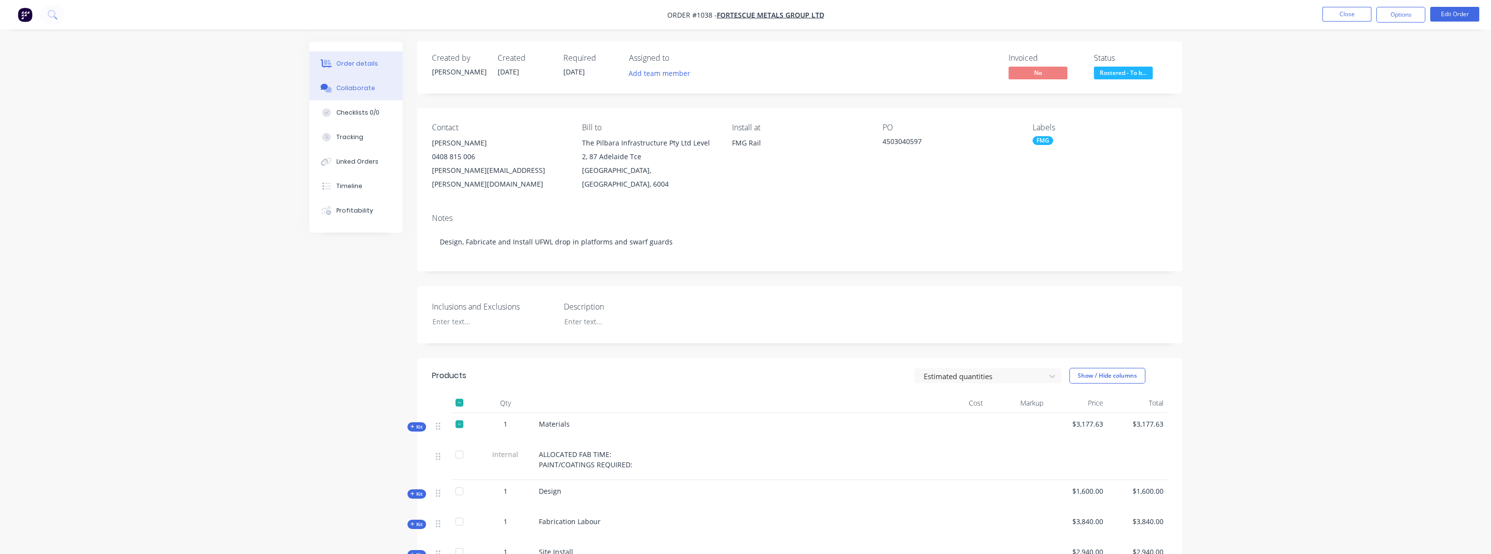 This screenshot has width=1491, height=554. I want to click on div: Checklists 0/0, so click(358, 113).